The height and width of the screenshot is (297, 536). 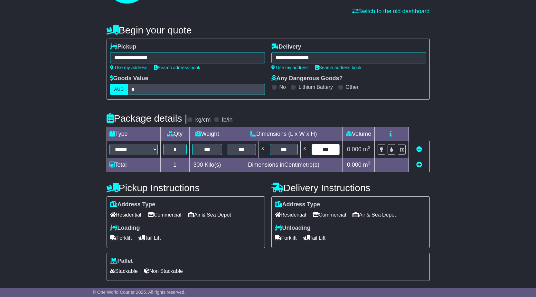 I want to click on label: No, so click(x=283, y=87).